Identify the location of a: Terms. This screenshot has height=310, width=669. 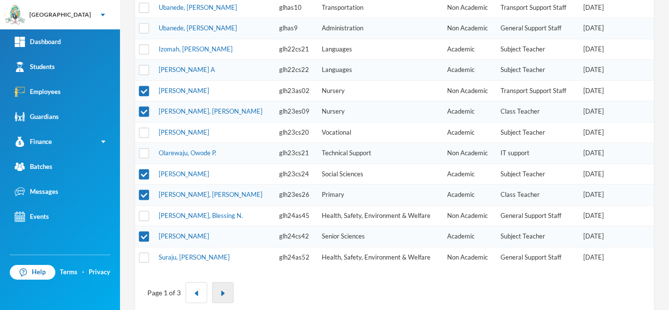
(69, 272).